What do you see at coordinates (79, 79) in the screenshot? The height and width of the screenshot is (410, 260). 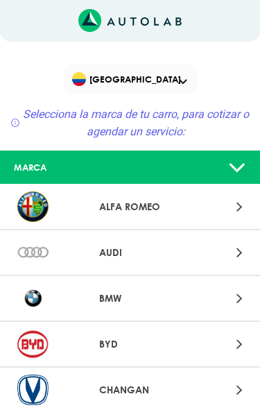 I see `img: Flag of COLOMBIA` at bounding box center [79, 79].